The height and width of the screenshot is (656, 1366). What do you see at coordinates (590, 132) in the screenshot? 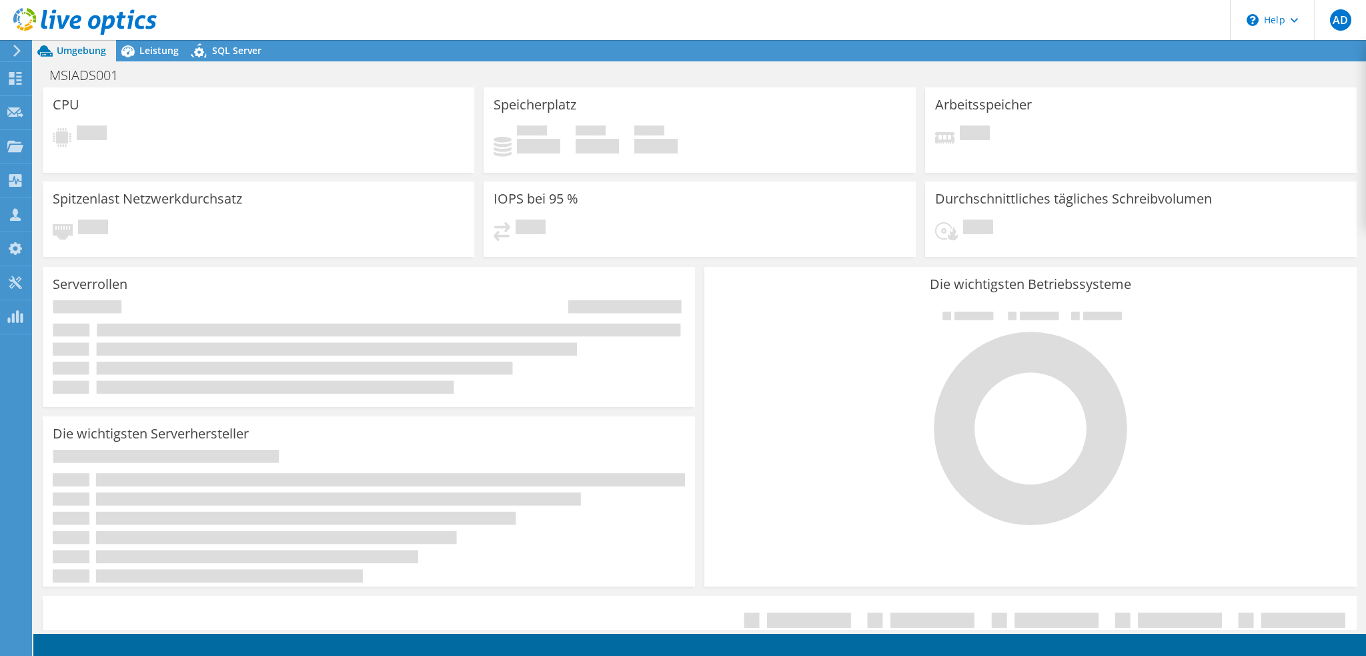
I see `span: Verfügbar` at bounding box center [590, 132].